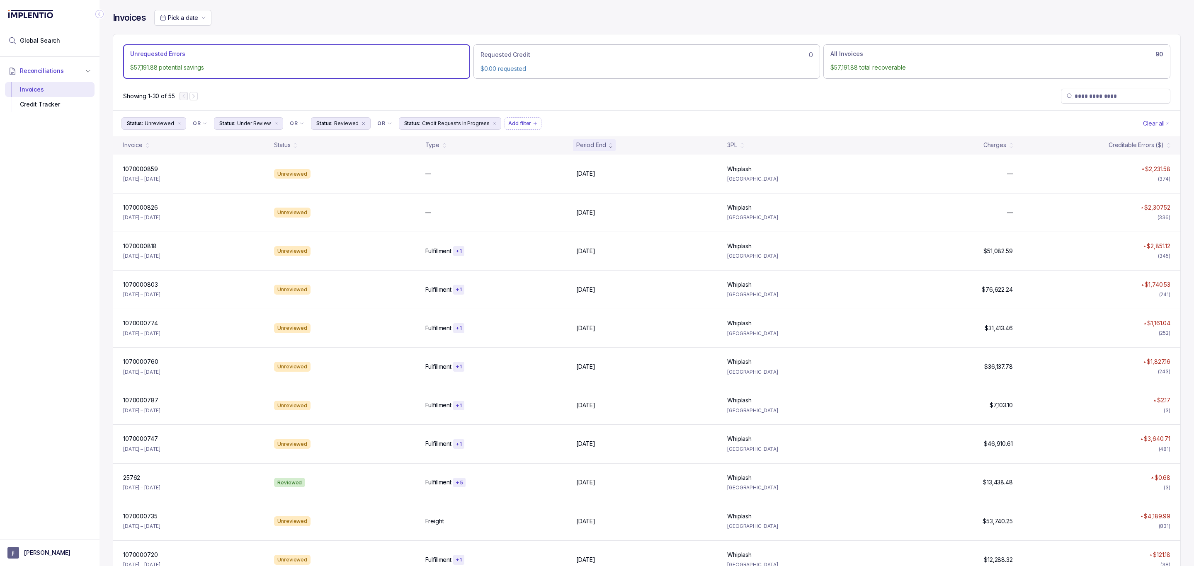 The height and width of the screenshot is (566, 1194). Describe the element at coordinates (159, 124) in the screenshot. I see `p: Unreviewed` at that location.